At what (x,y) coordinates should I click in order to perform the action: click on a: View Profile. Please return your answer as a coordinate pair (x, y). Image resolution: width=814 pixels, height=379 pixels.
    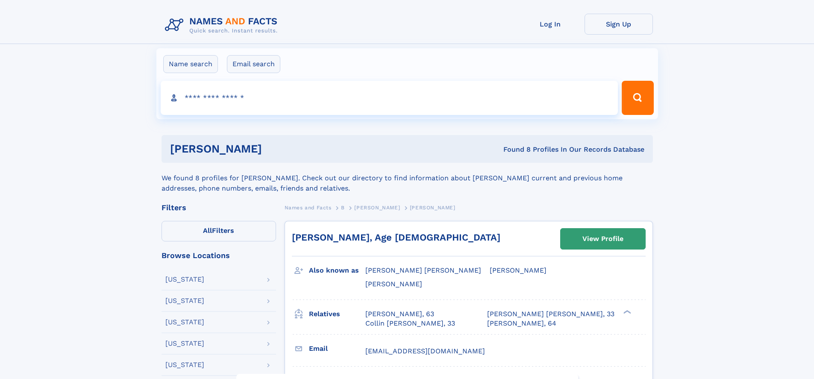
    Looking at the image, I should click on (603, 239).